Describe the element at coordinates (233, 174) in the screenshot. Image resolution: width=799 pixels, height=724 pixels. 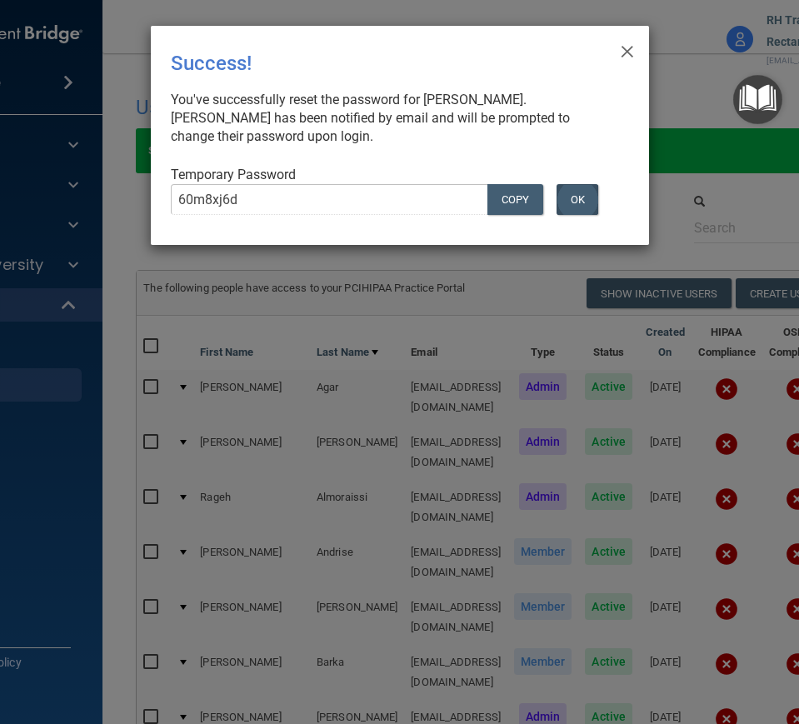
I see `span: Temporary Password` at that location.